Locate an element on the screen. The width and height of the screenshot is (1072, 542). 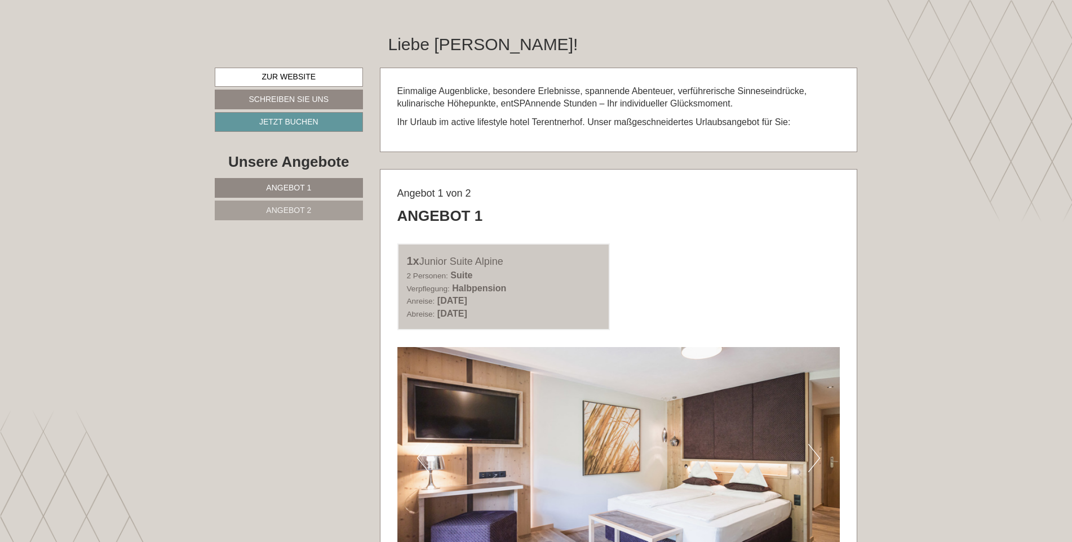
small: 2 Personen: is located at coordinates (427, 276).